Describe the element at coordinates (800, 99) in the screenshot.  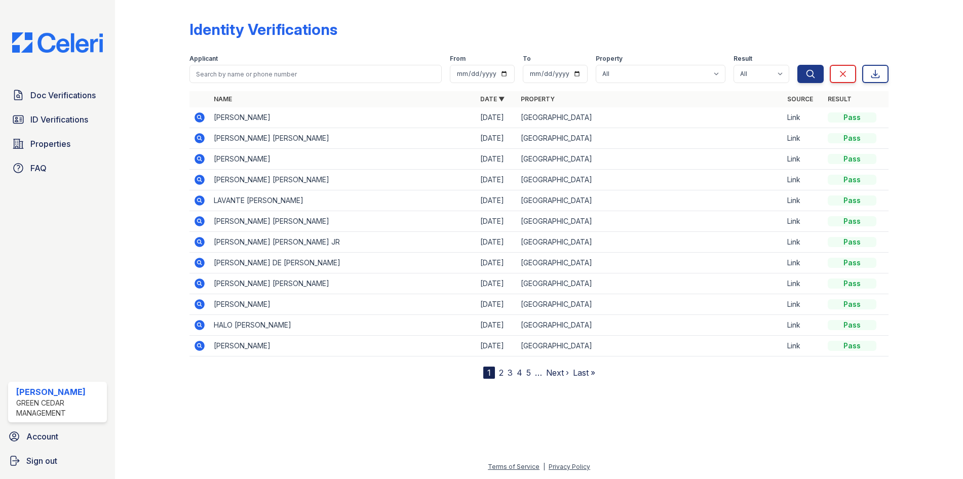
I see `a: Source` at that location.